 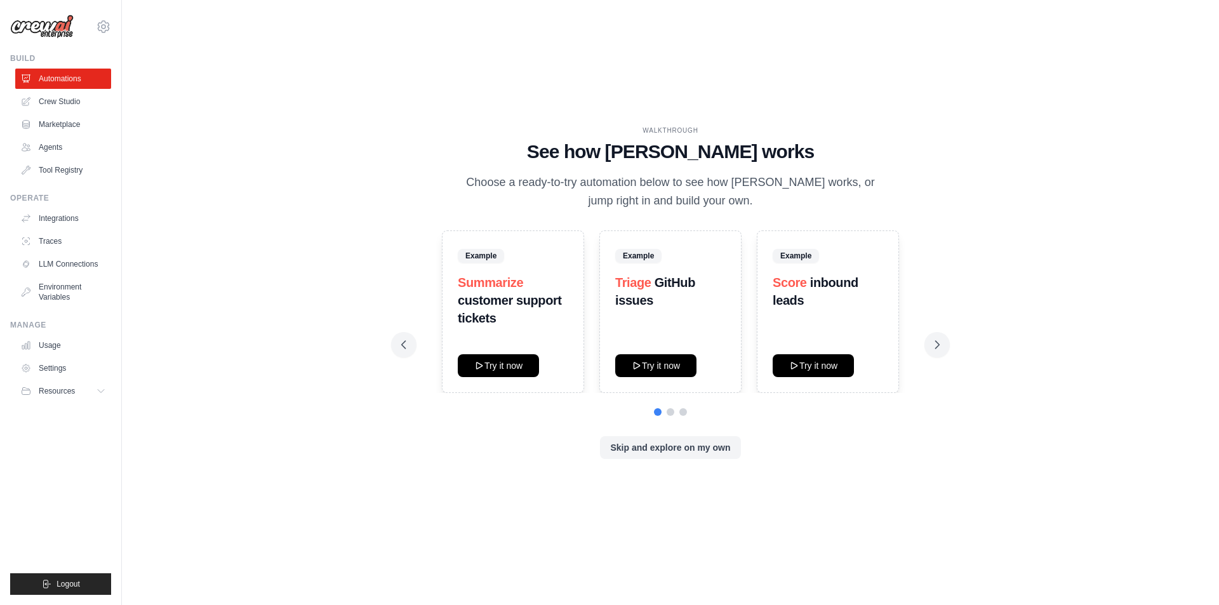 I want to click on span: Logout, so click(x=68, y=584).